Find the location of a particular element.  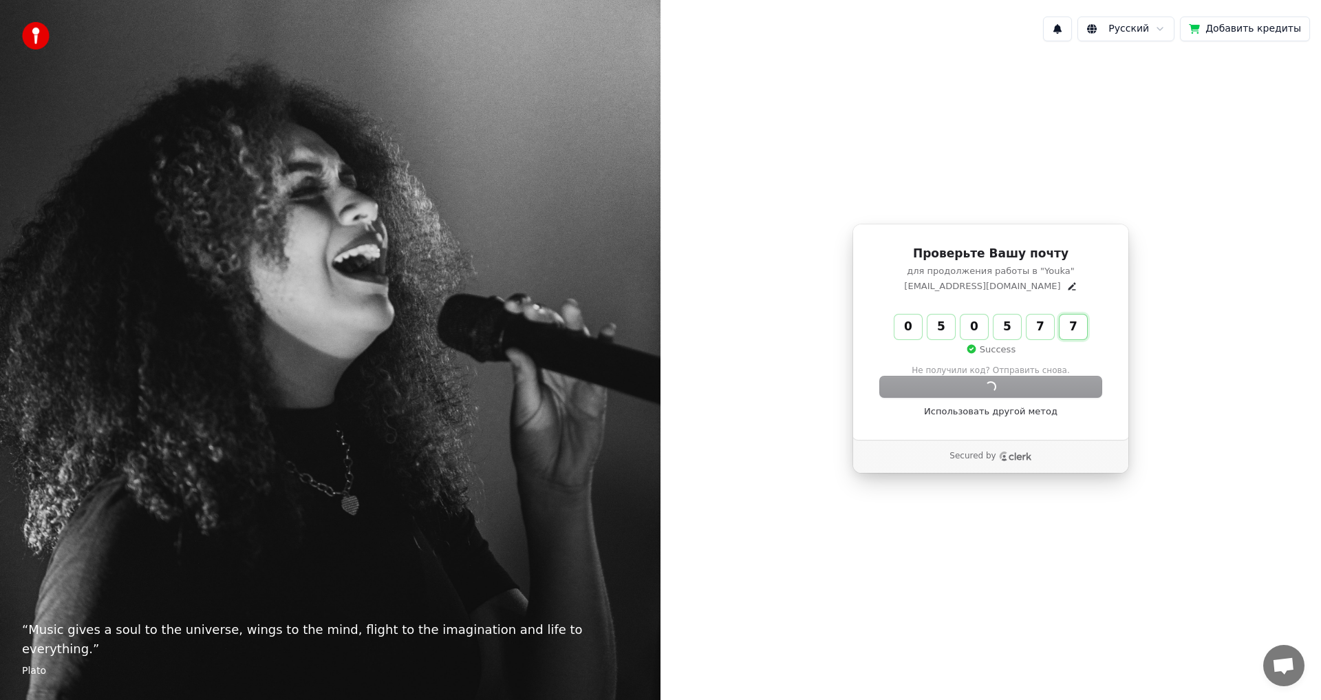

img: youka is located at coordinates (36, 36).